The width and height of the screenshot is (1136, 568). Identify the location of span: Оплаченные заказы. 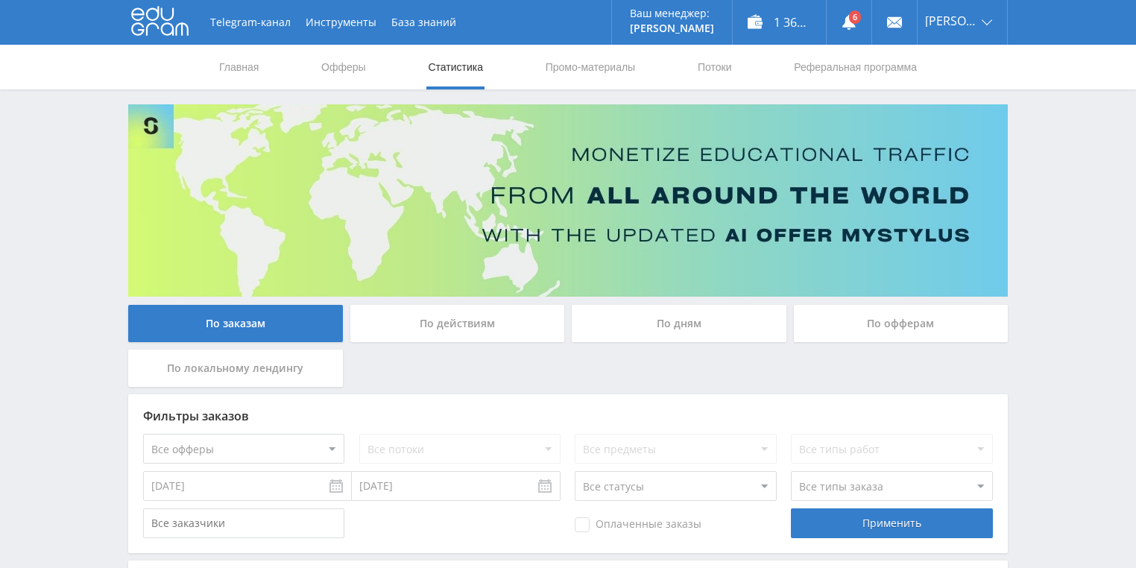
(638, 525).